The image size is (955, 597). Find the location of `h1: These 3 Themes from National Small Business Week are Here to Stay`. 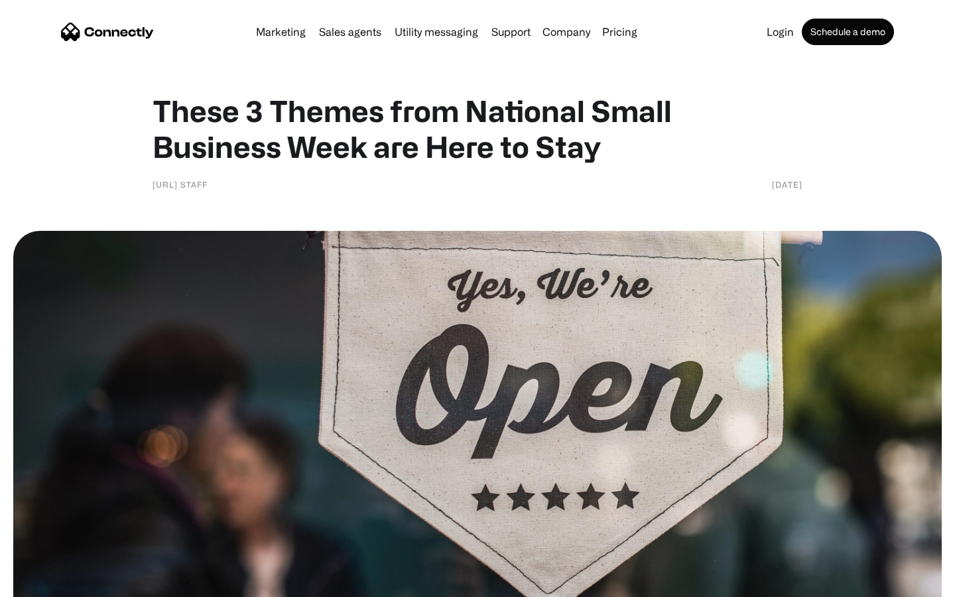

h1: These 3 Themes from National Small Business Week are Here to Stay is located at coordinates (478, 129).